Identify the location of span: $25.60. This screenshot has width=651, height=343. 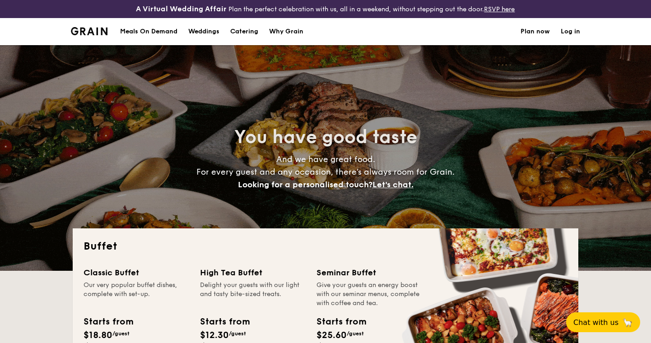
(331, 335).